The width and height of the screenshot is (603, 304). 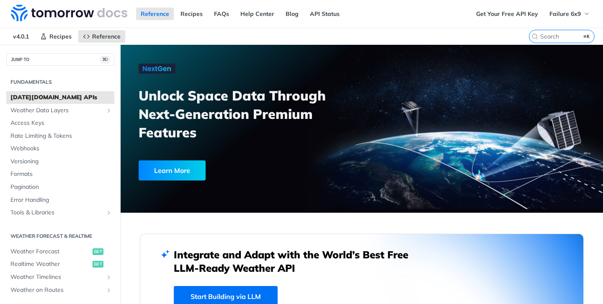 I want to click on a: Versioning, so click(x=60, y=162).